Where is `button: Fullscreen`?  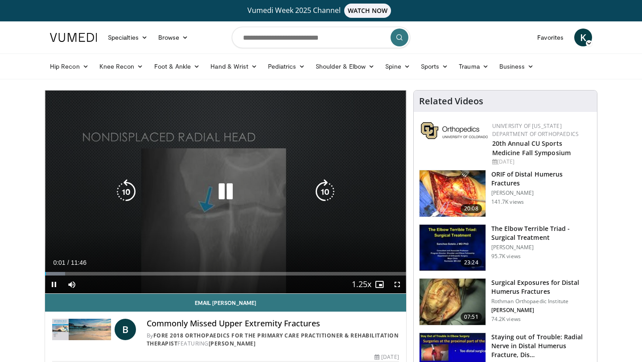
button: Fullscreen is located at coordinates (397, 285).